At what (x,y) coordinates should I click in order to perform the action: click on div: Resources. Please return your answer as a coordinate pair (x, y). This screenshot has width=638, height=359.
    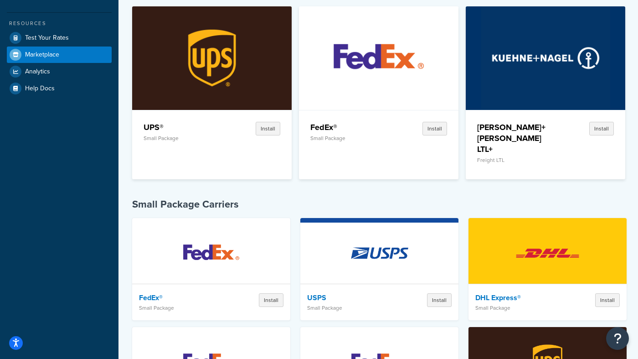
    Looking at the image, I should click on (59, 23).